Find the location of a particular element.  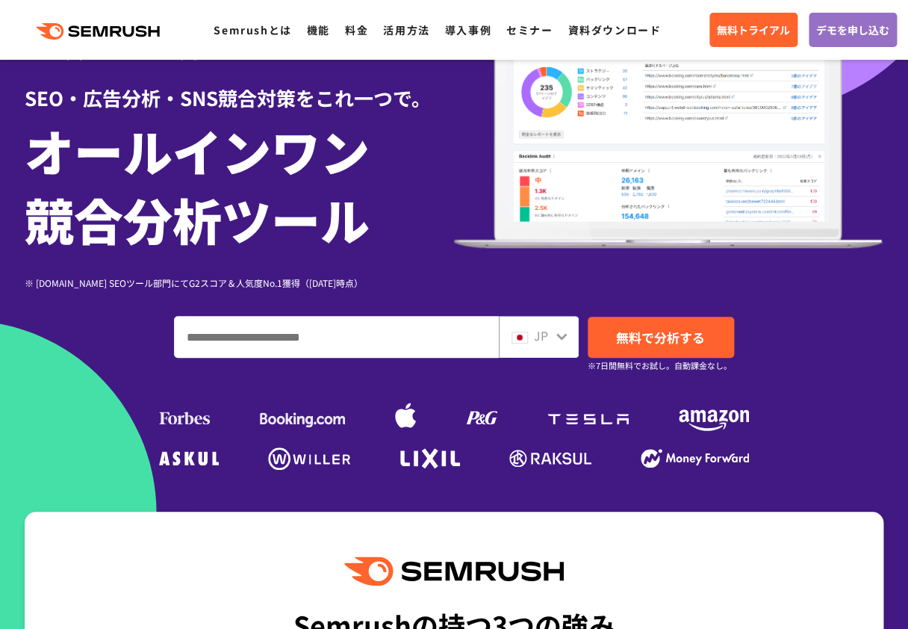

span: JP is located at coordinates (540, 335).